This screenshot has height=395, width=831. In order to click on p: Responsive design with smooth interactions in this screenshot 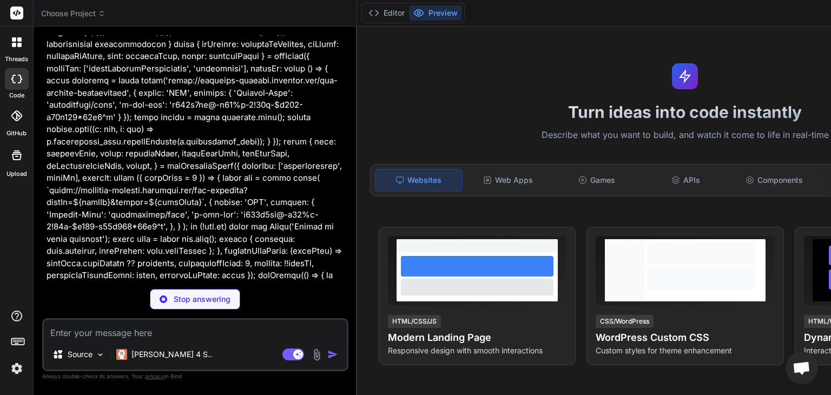, I will do `click(477, 351)`.